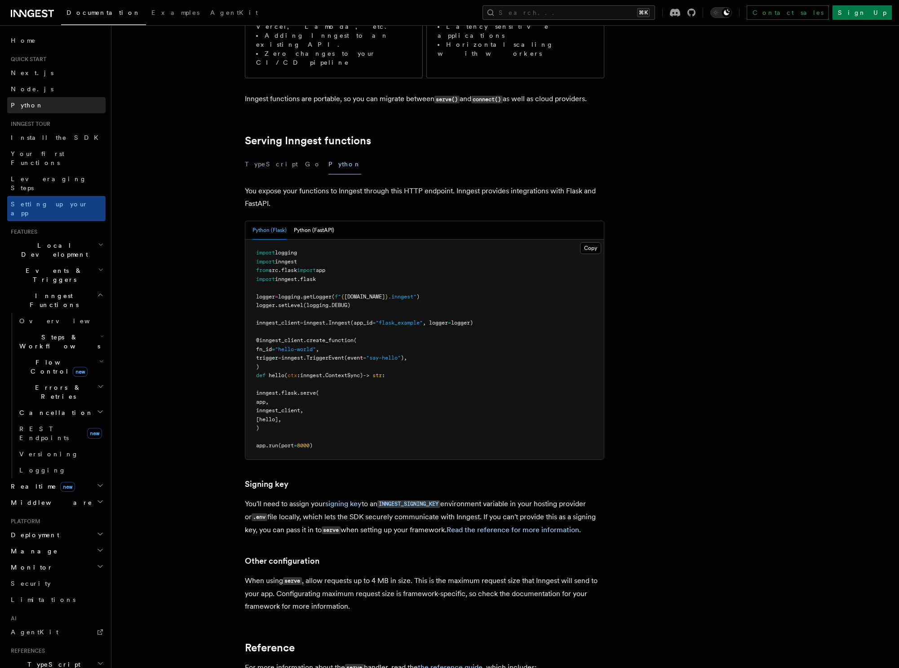 This screenshot has width=899, height=668. Describe the element at coordinates (513, 529) in the screenshot. I see `a: Read the reference for more information` at that location.